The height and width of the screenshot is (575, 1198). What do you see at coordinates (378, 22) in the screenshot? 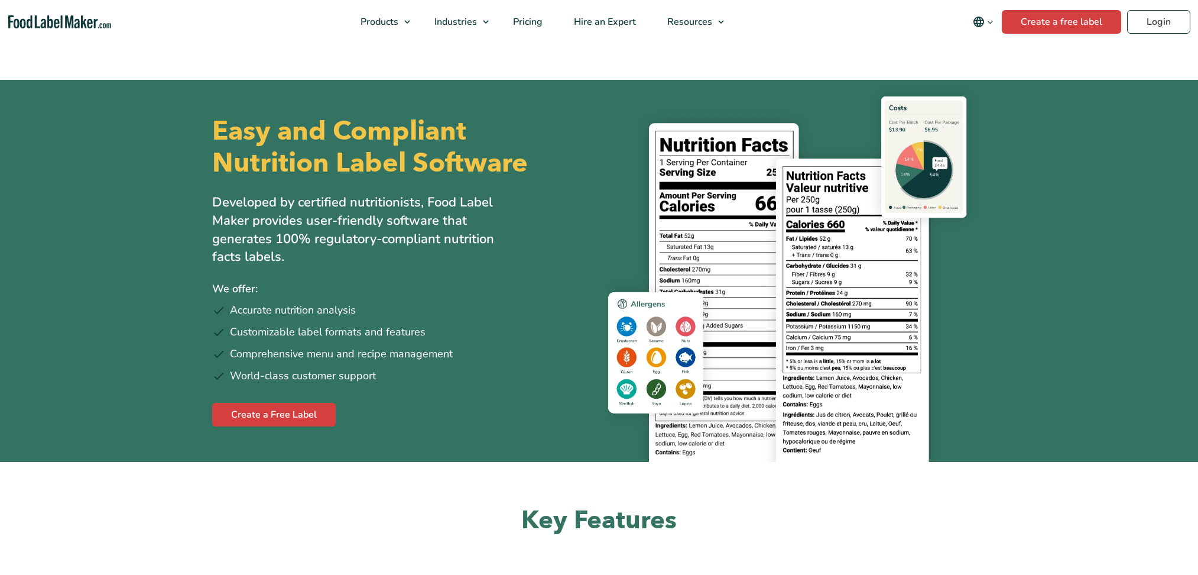
I see `span: Products` at bounding box center [378, 22].